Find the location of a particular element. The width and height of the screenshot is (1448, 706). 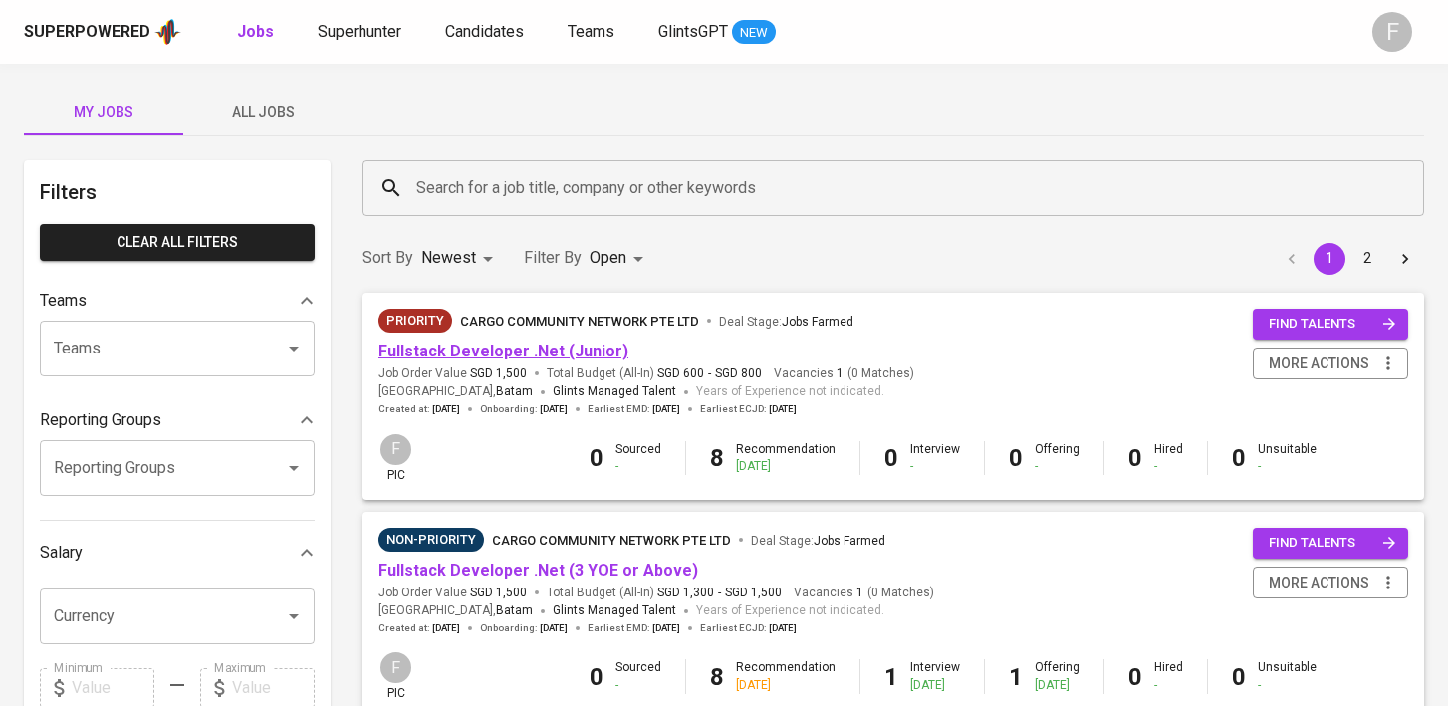

span: Created at : is located at coordinates (419, 409).